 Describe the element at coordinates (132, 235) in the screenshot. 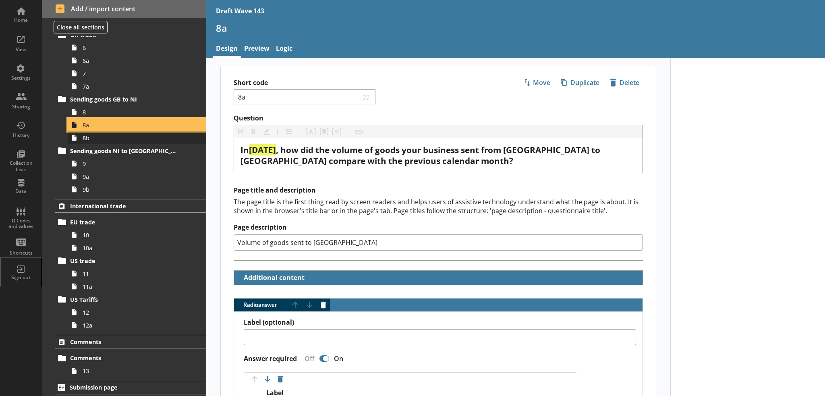

I see `span: 10` at that location.